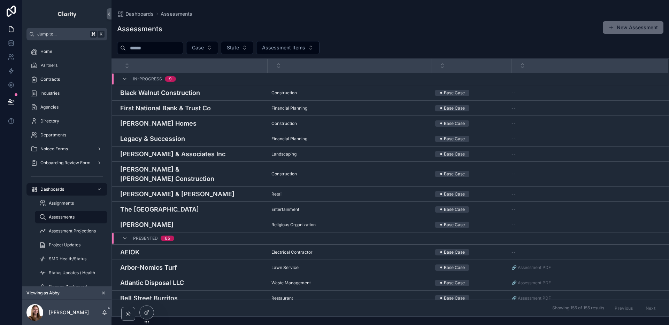 The width and height of the screenshot is (669, 325). Describe the element at coordinates (71, 231) in the screenshot. I see `a: Assessment Projections` at that location.